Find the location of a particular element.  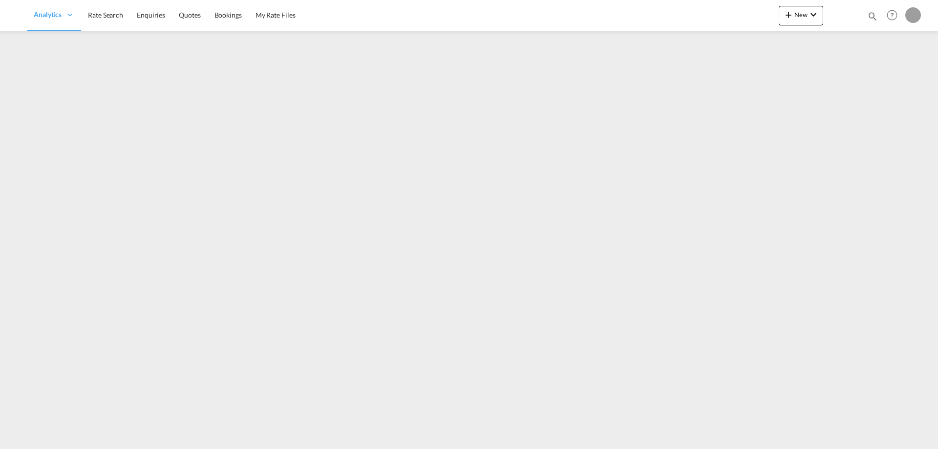

span: My Rate Files is located at coordinates (275, 15).